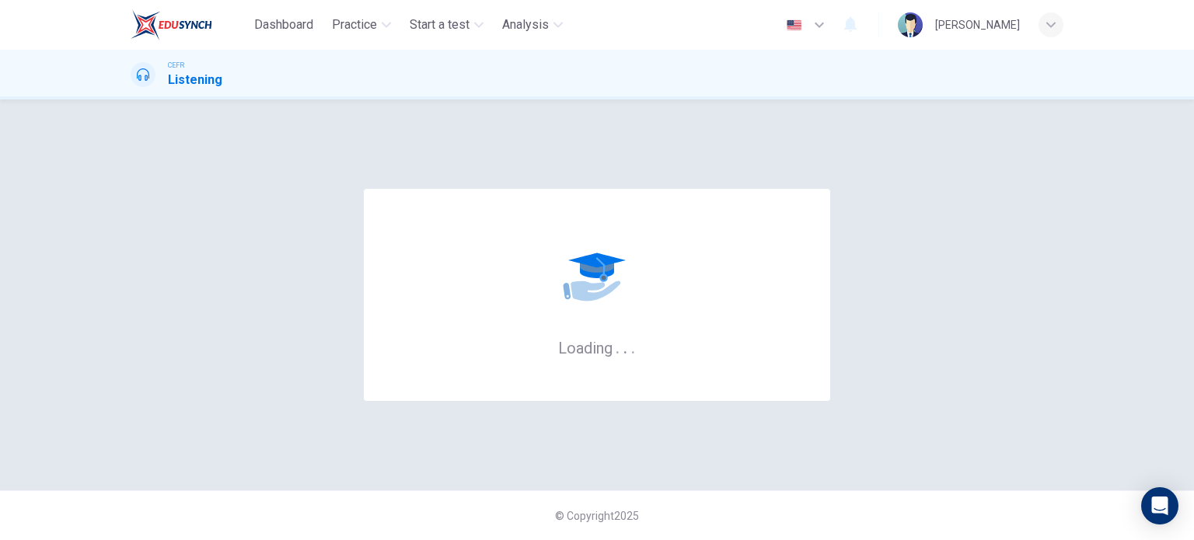  I want to click on span: Start a test, so click(439, 25).